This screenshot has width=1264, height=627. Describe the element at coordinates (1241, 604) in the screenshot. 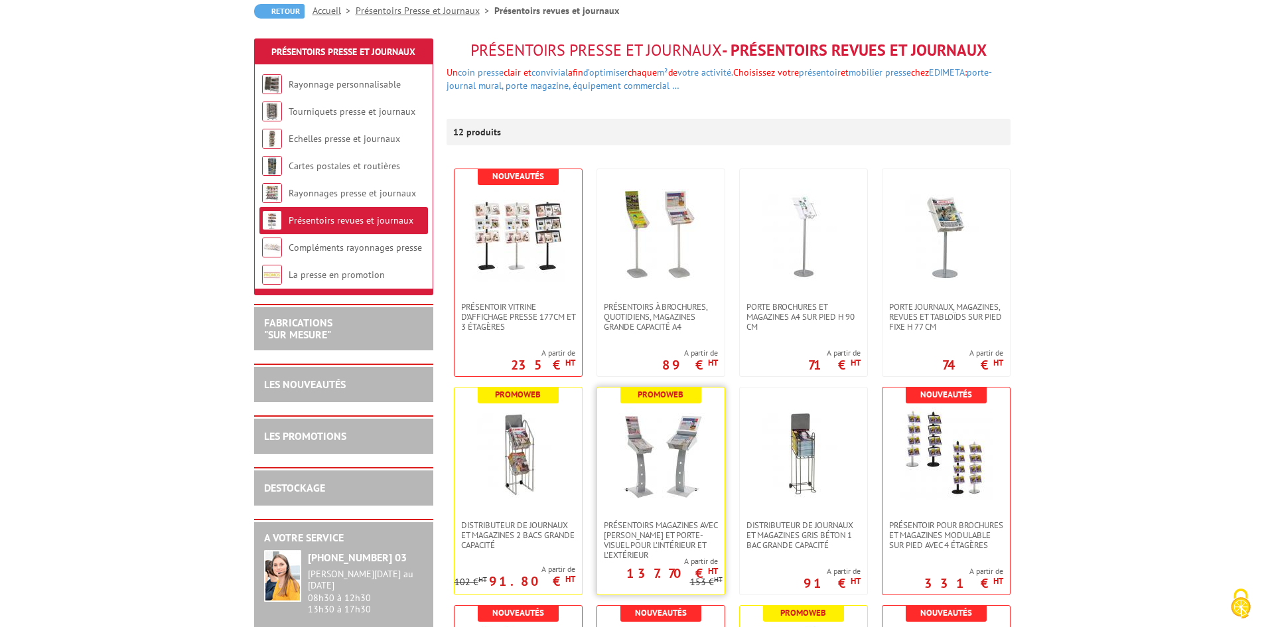

I see `button: Cookies (fenêtre modale)` at that location.